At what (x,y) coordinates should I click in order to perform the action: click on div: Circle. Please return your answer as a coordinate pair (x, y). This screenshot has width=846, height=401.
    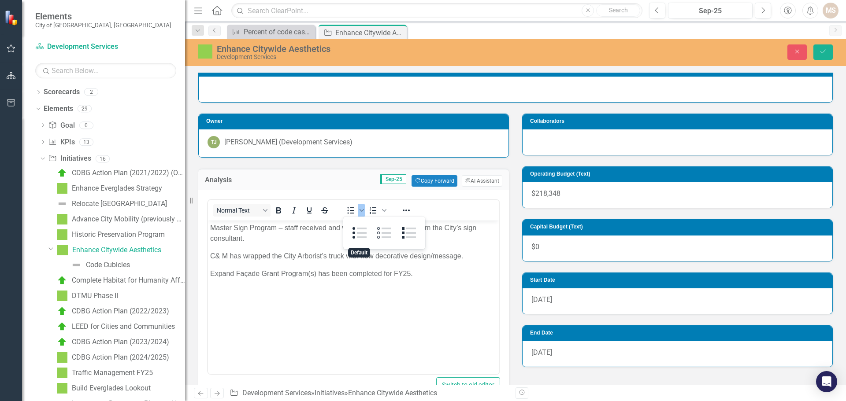
    Looking at the image, I should click on (384, 233).